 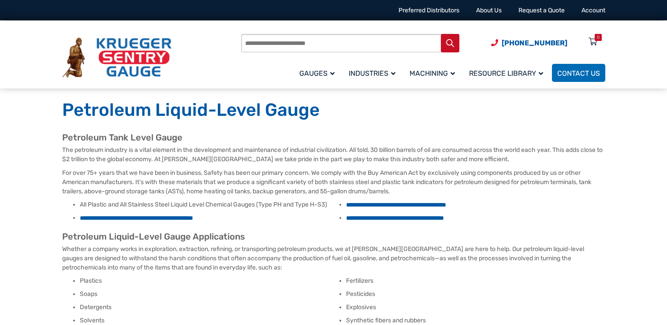 I want to click on span: Gauges, so click(x=317, y=73).